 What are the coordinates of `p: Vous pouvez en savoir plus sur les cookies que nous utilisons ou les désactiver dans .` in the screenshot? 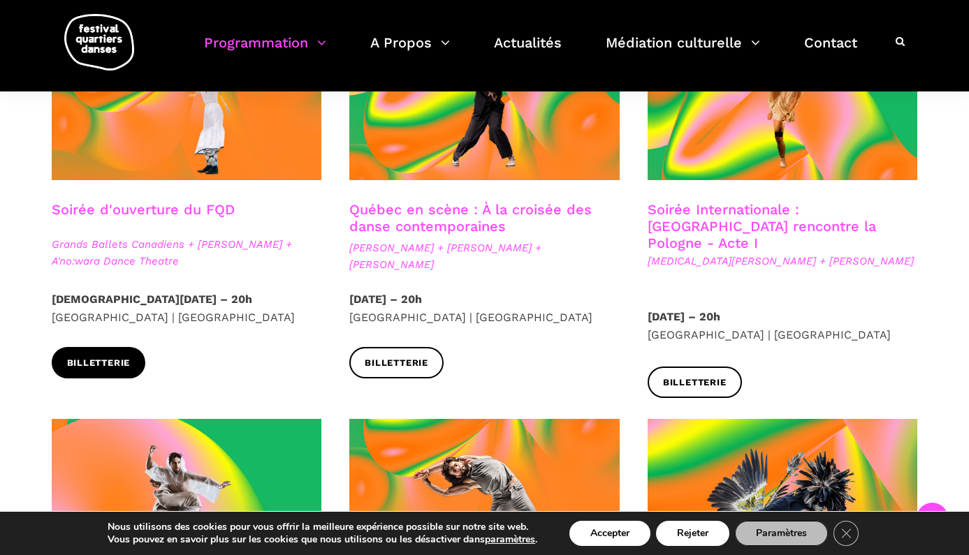 It's located at (322, 540).